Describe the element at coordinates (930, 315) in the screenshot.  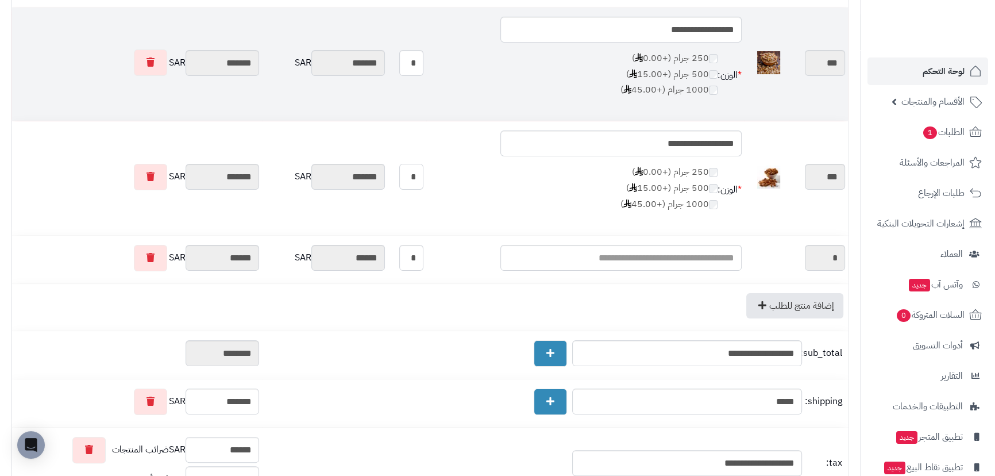
I see `span: السلات المتروكة` at that location.